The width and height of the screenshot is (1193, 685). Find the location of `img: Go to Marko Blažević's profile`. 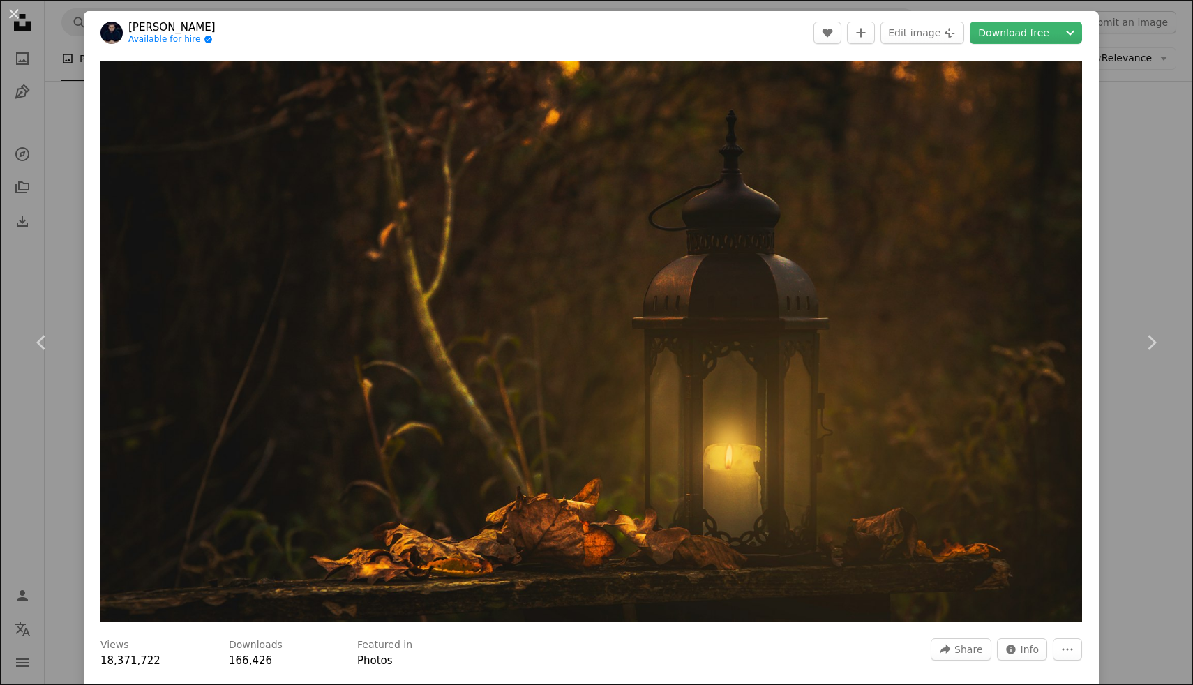

img: Go to Marko Blažević's profile is located at coordinates (112, 33).